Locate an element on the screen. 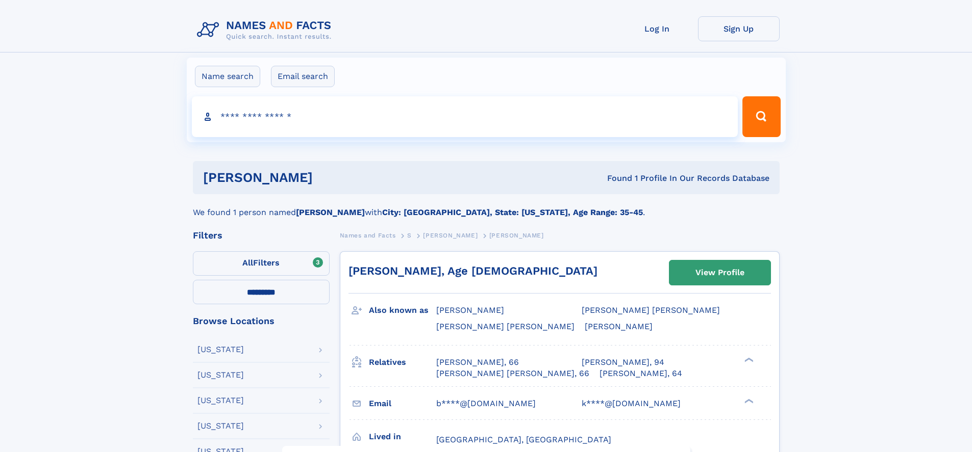 This screenshot has width=972, height=452. div: Filters is located at coordinates (261, 236).